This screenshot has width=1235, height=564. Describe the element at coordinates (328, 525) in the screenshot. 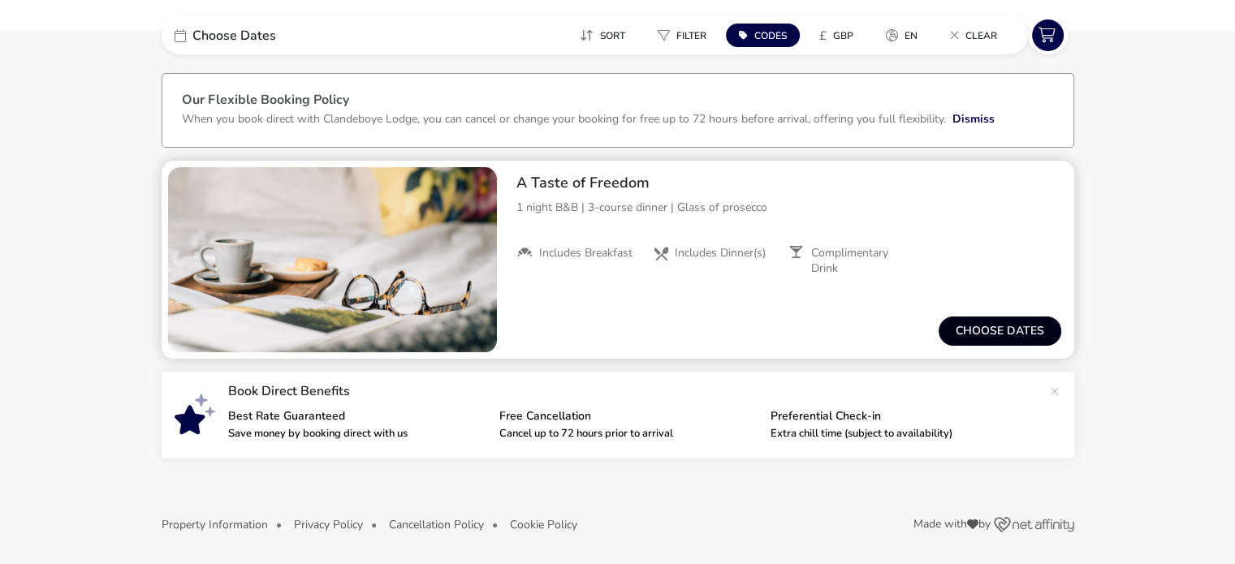

I see `button: Privacy Policy` at that location.